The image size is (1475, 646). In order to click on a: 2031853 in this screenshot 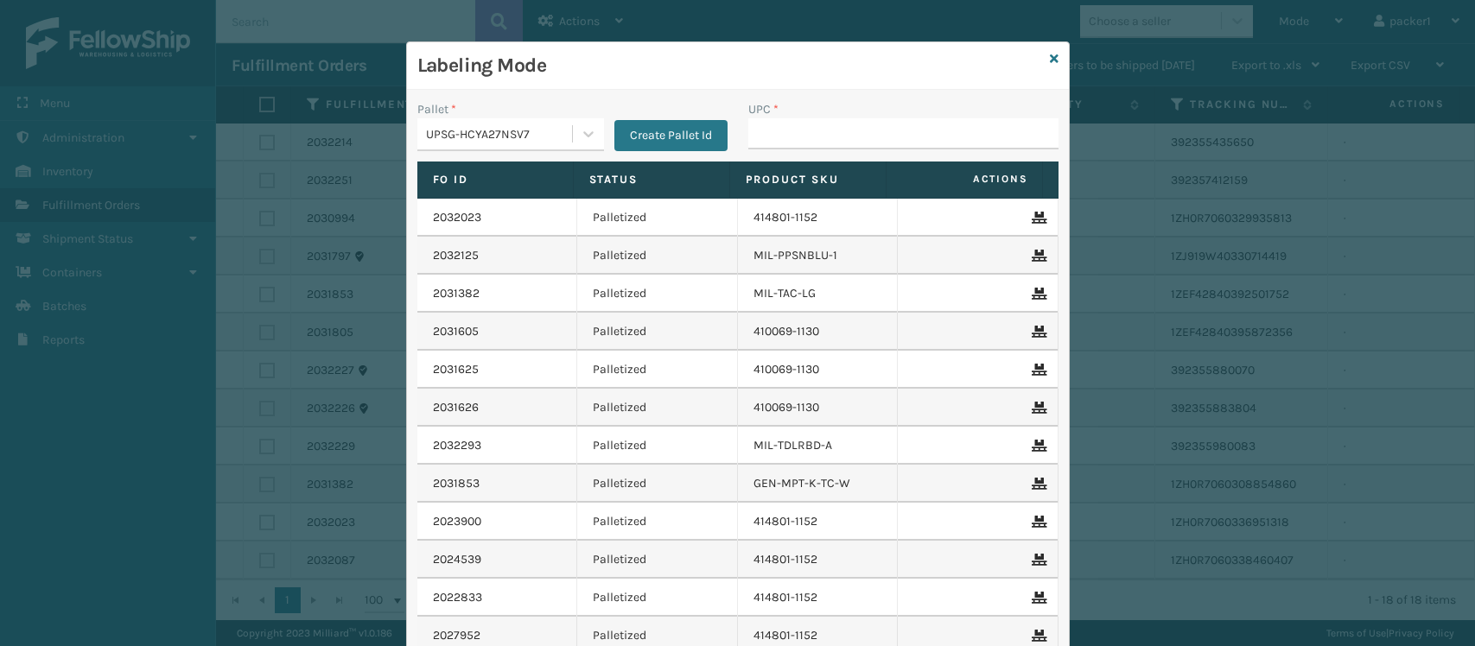, I will do `click(456, 484)`.